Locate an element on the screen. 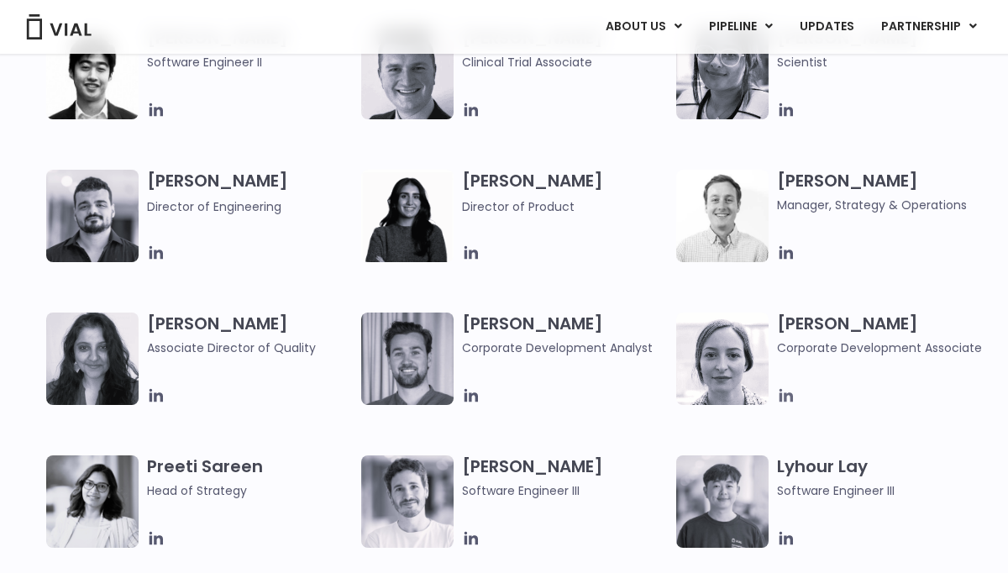 This screenshot has width=1008, height=573. img: Image of smiling woman named Pree is located at coordinates (92, 501).